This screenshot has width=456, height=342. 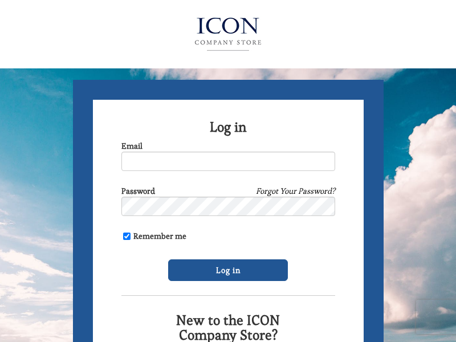 I want to click on input: Remember me, so click(x=127, y=236).